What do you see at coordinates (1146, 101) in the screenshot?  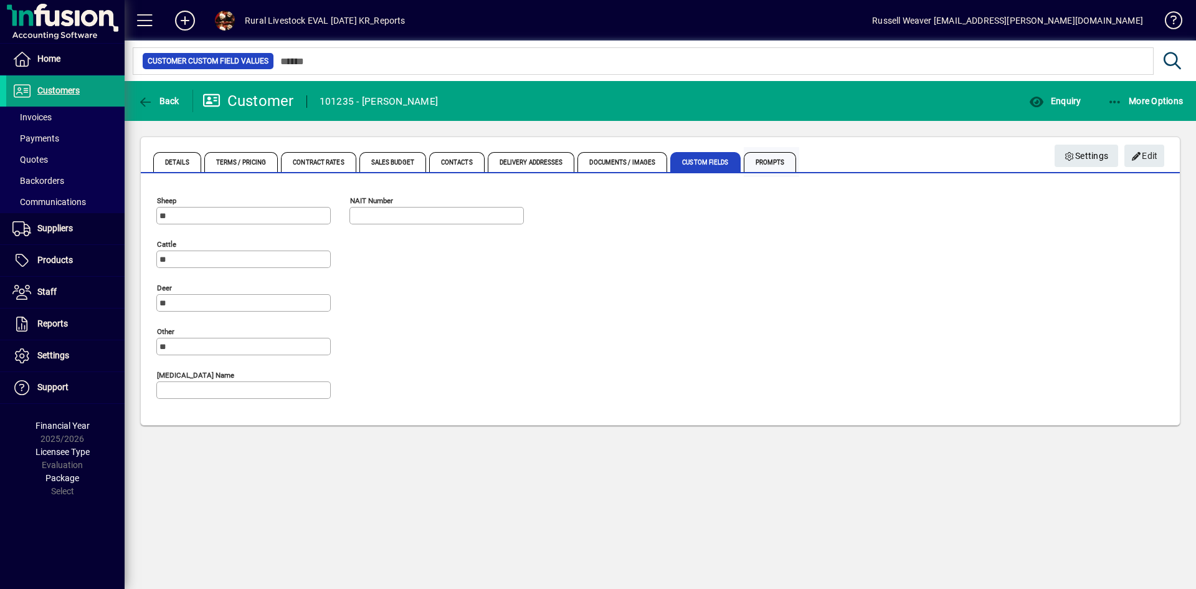 I see `button: More Options` at bounding box center [1146, 101].